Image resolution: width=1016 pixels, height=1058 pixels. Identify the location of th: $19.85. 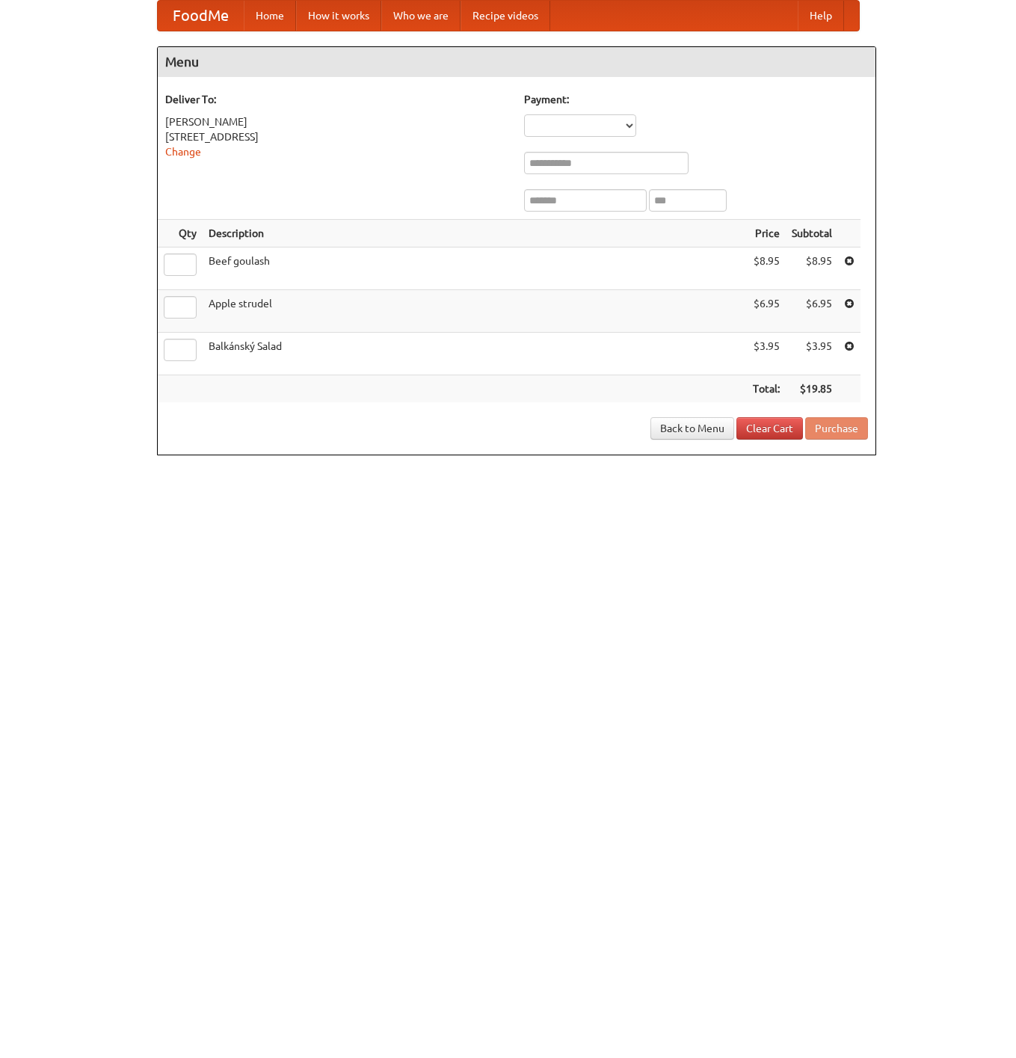
(812, 389).